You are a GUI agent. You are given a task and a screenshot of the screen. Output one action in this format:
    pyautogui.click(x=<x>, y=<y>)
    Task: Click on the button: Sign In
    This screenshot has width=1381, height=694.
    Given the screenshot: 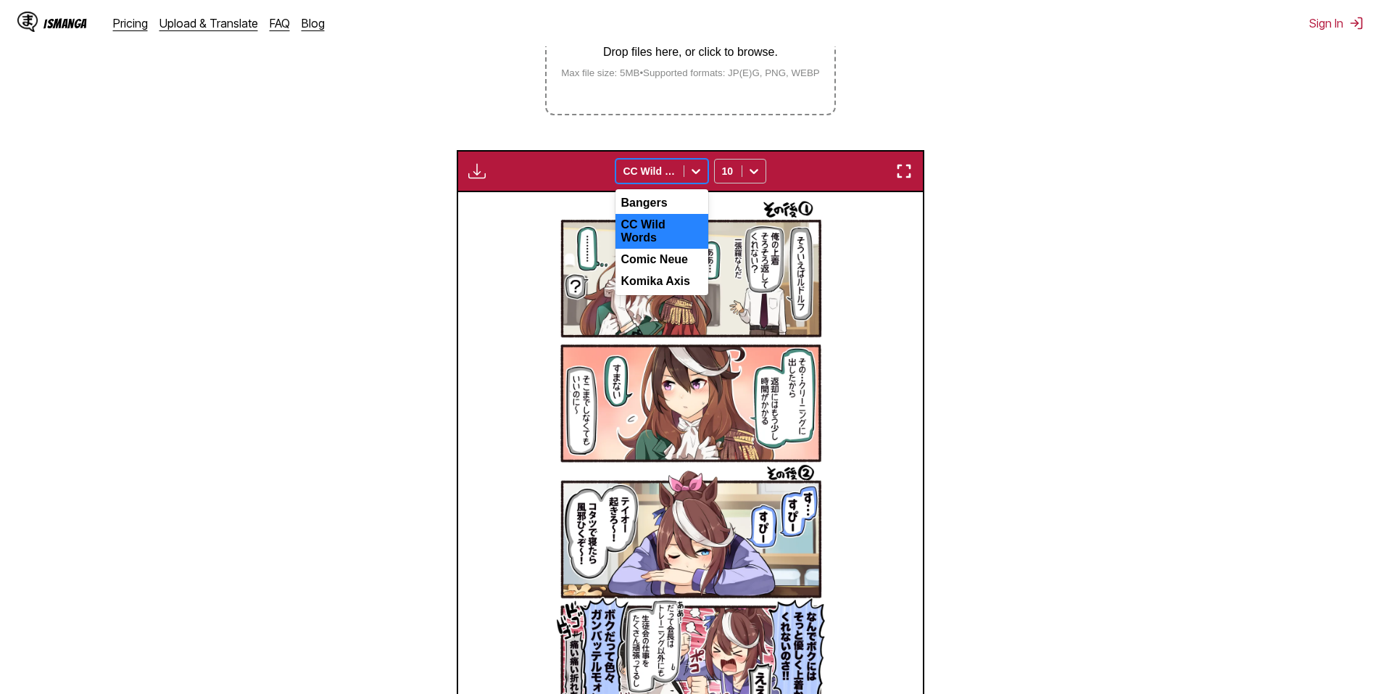 What is the action you would take?
    pyautogui.click(x=1336, y=23)
    